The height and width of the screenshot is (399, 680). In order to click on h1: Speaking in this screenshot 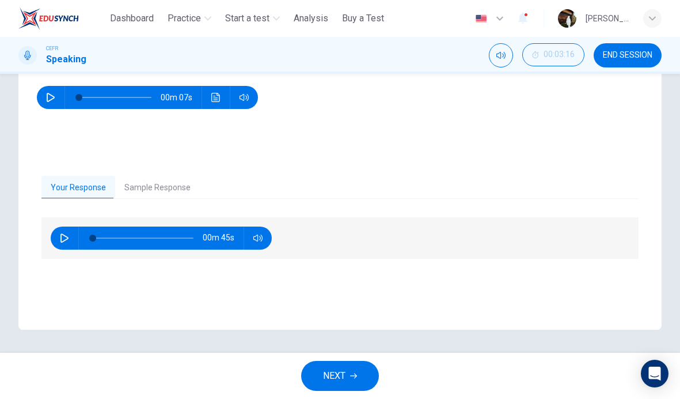, I will do `click(66, 59)`.